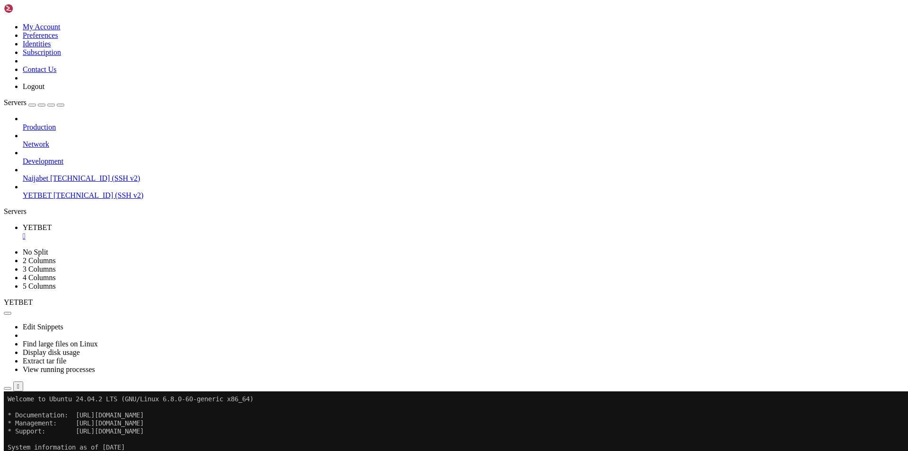  I want to click on span: Production, so click(39, 127).